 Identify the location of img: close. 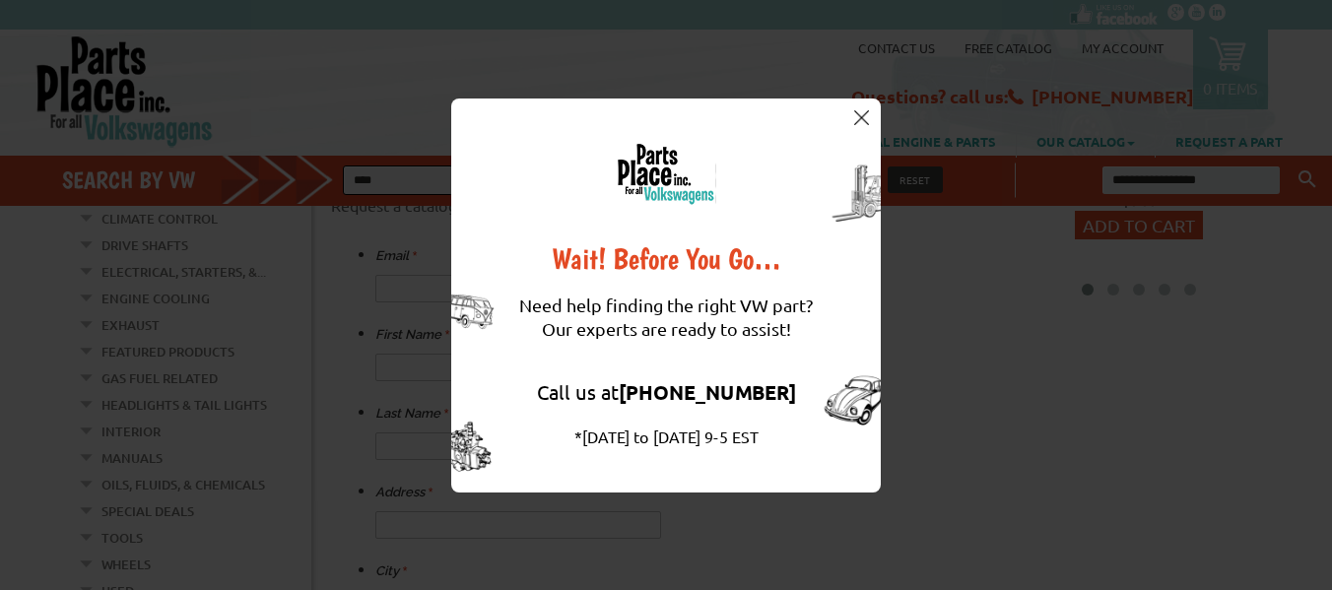
(861, 117).